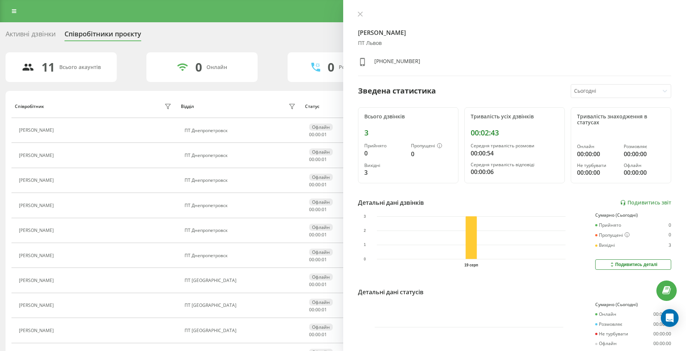 This screenshot has height=351, width=686. What do you see at coordinates (515, 153) in the screenshot?
I see `div: 00:00:54` at bounding box center [515, 153].